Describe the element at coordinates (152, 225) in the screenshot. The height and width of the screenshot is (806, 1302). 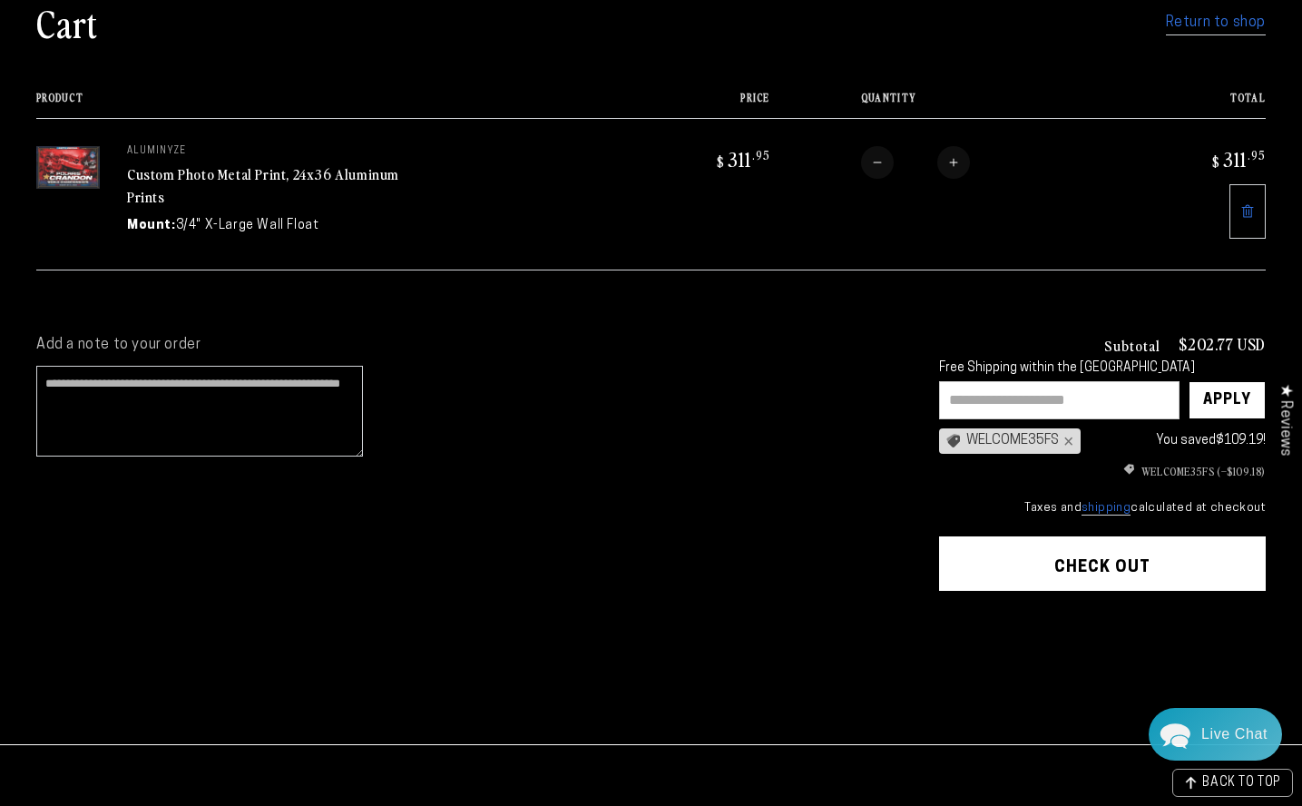
I see `dt: Mount:` at that location.